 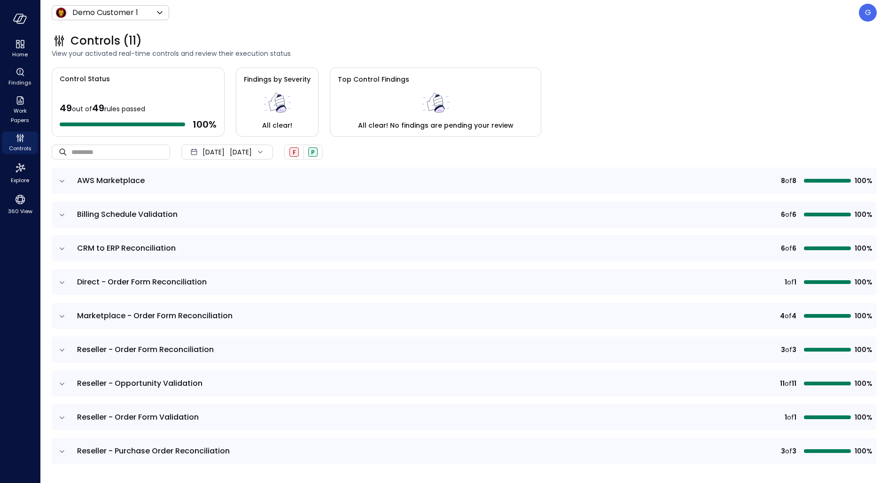 What do you see at coordinates (20, 110) in the screenshot?
I see `div: Work Papers` at bounding box center [20, 110].